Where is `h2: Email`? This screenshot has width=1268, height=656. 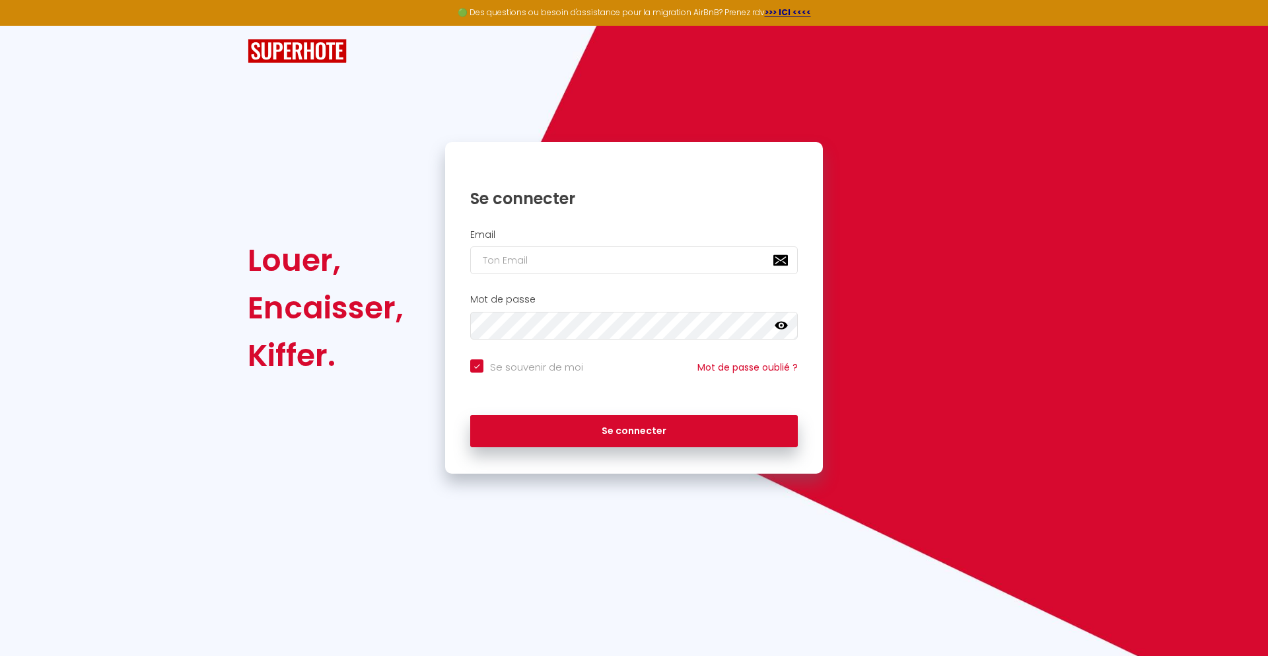
h2: Email is located at coordinates (634, 234).